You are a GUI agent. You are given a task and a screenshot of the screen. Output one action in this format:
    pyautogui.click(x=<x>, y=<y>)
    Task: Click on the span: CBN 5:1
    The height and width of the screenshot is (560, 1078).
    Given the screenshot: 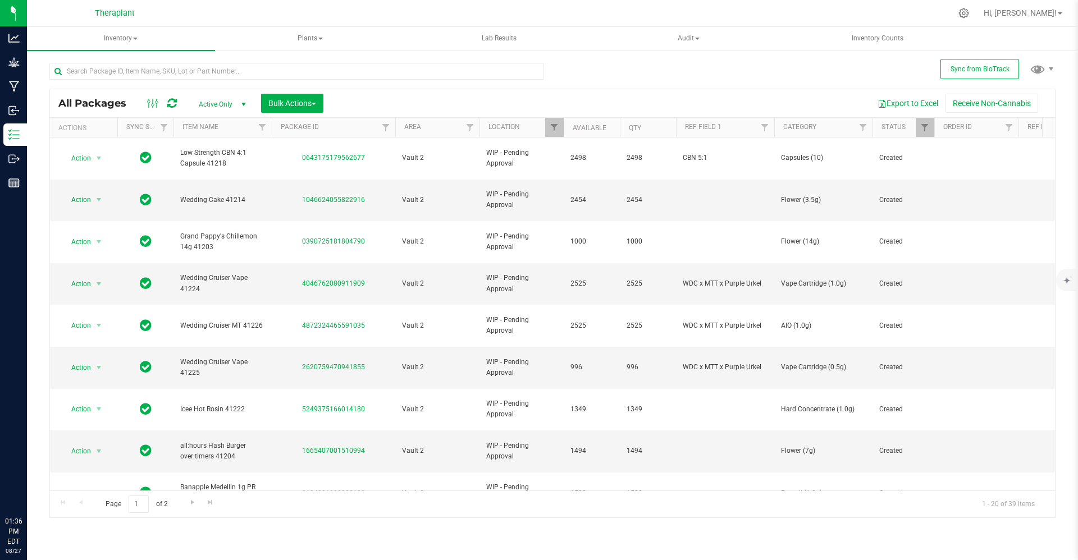 What is the action you would take?
    pyautogui.click(x=725, y=158)
    